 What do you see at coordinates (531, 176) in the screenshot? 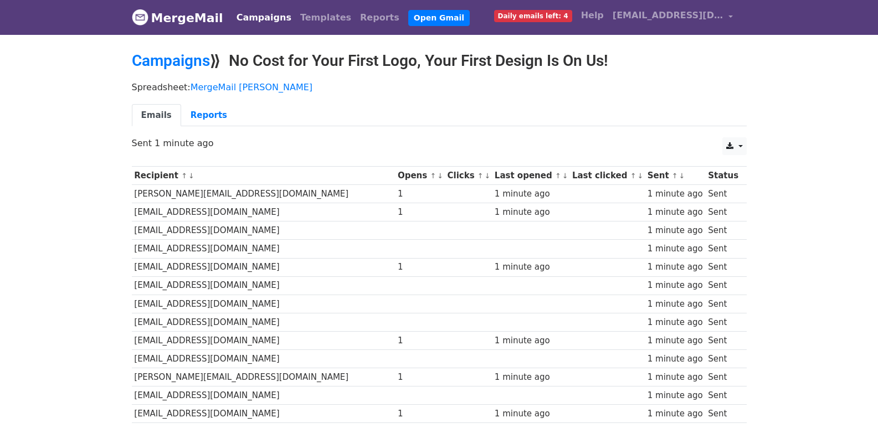
I see `th: Last opened` at bounding box center [531, 176].